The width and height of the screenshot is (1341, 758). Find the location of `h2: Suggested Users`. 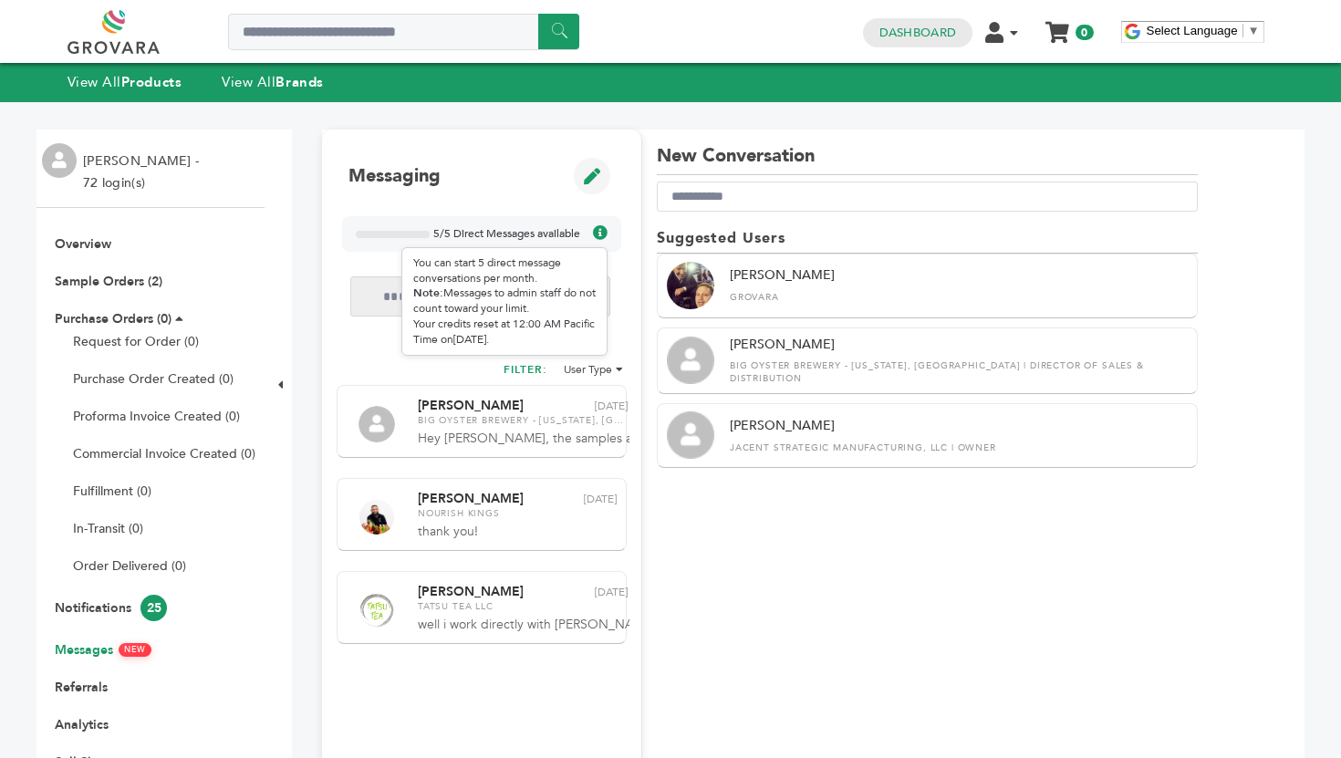

h2: Suggested Users is located at coordinates (927, 241).